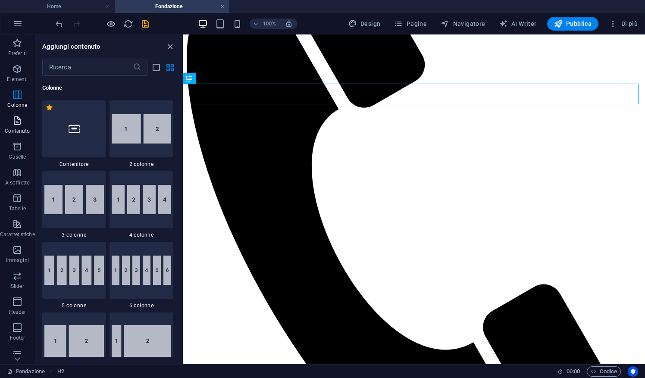 The width and height of the screenshot is (645, 378). I want to click on span: Pagine, so click(410, 24).